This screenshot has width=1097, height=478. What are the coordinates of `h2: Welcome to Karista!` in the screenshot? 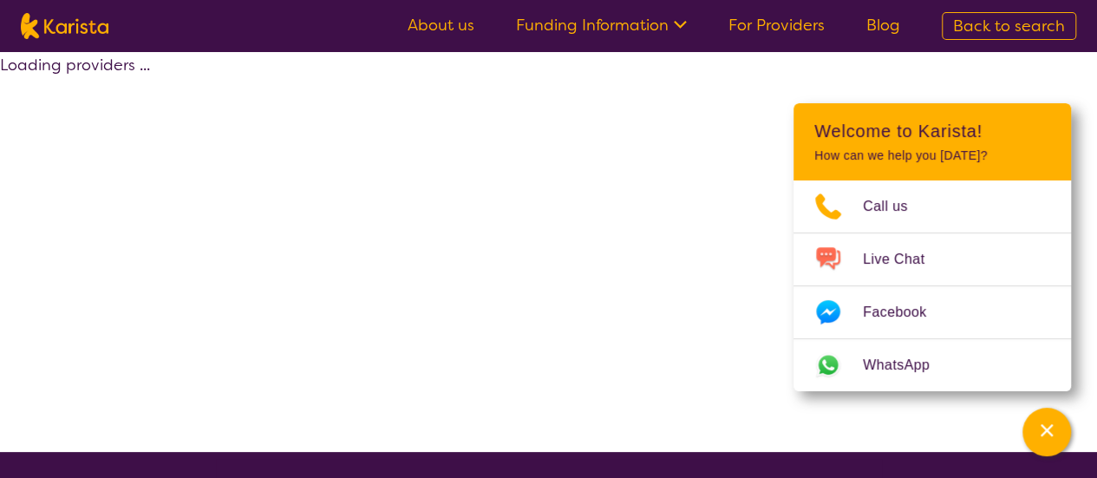 It's located at (932, 131).